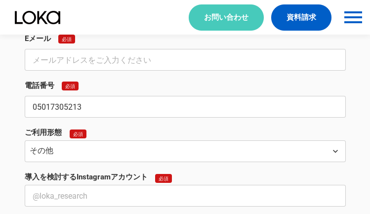 The height and width of the screenshot is (214, 370). I want to click on input: メールアドレスをご入力ください, so click(185, 60).